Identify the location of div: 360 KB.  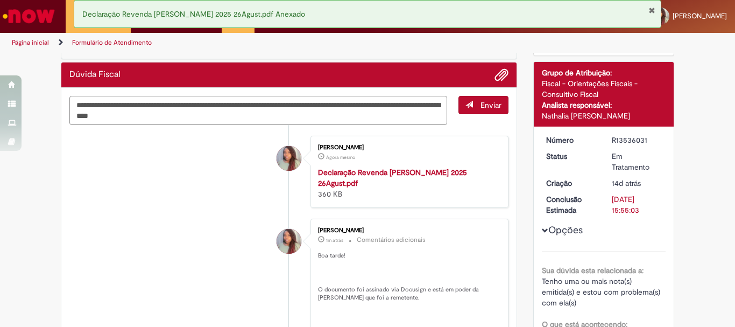
(407, 183).